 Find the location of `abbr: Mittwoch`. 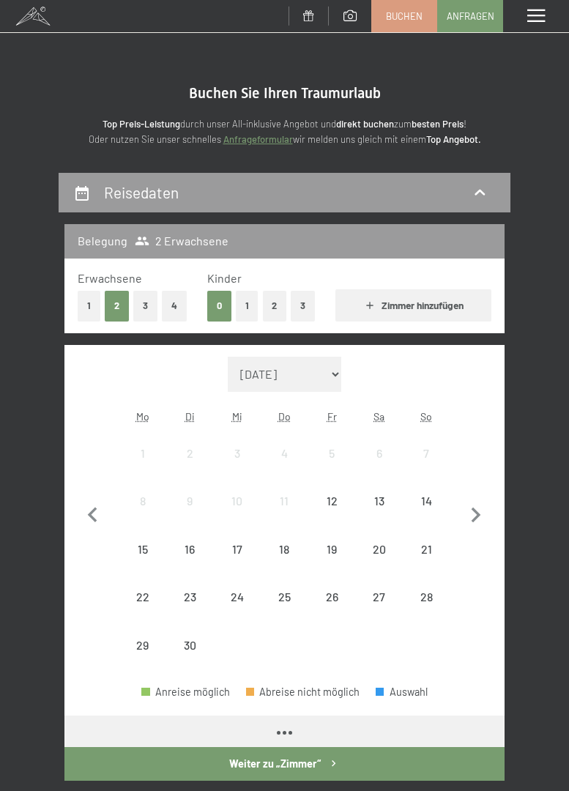

abbr: Mittwoch is located at coordinates (237, 416).